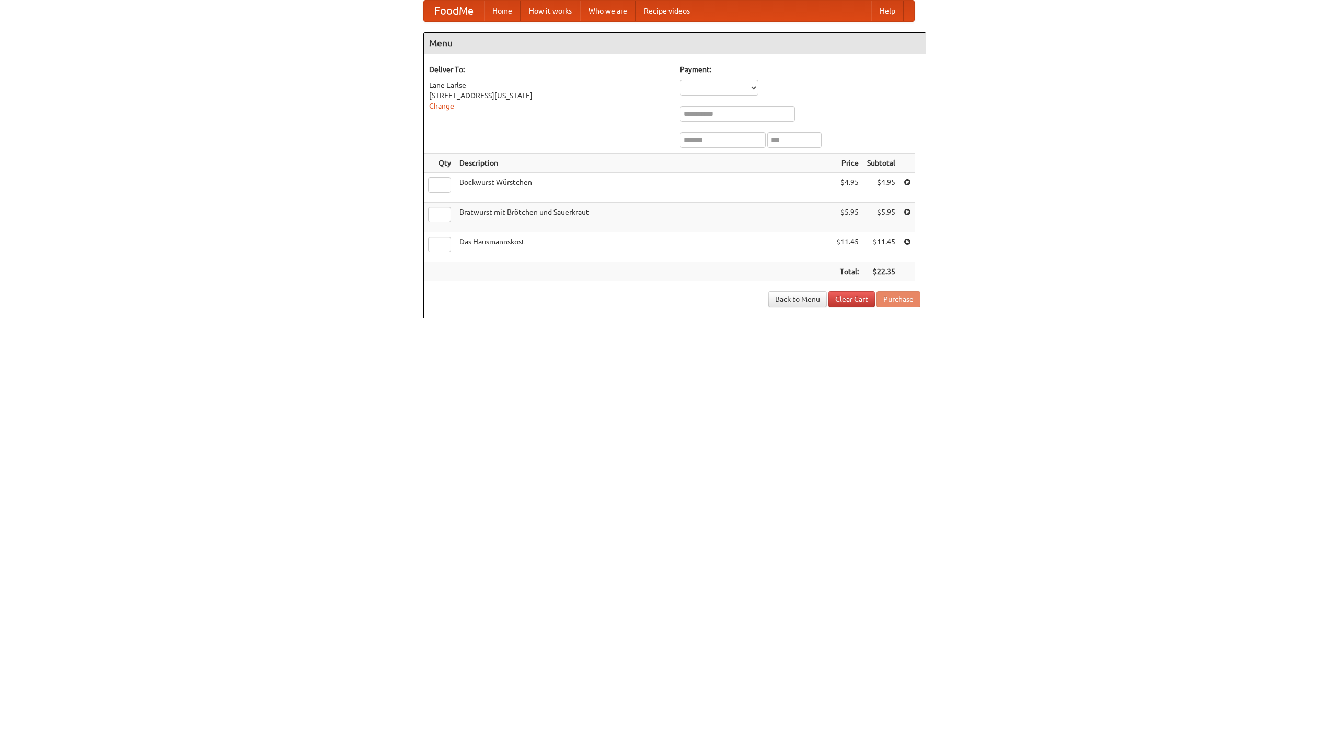 The image size is (1338, 739). What do you see at coordinates (502, 11) in the screenshot?
I see `a: Home` at bounding box center [502, 11].